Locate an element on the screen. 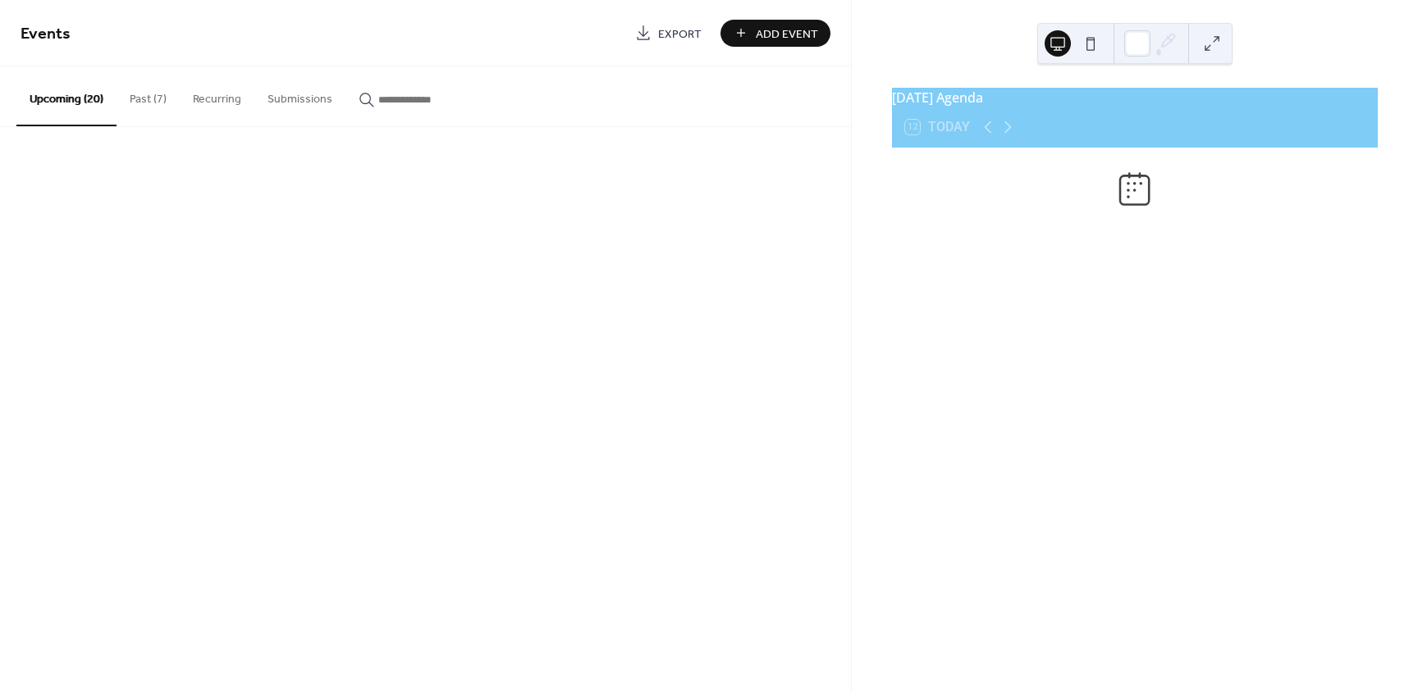  a: Add Event is located at coordinates (775, 33).